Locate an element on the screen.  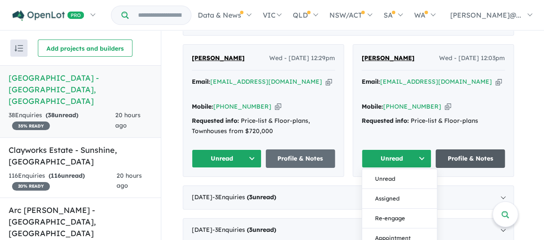
span: 116 is located at coordinates (56, 176).